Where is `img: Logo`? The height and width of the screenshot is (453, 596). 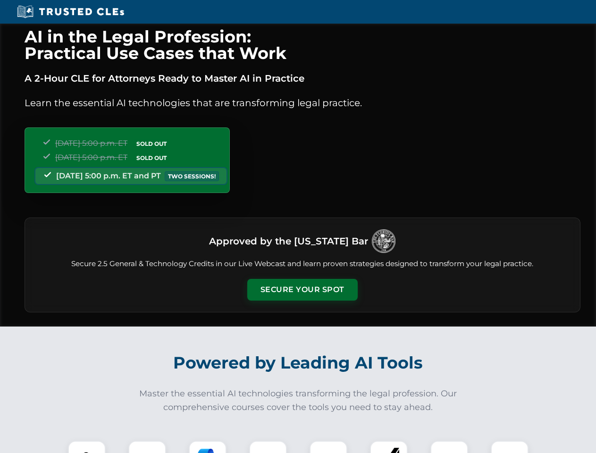
img: Logo is located at coordinates (384, 241).